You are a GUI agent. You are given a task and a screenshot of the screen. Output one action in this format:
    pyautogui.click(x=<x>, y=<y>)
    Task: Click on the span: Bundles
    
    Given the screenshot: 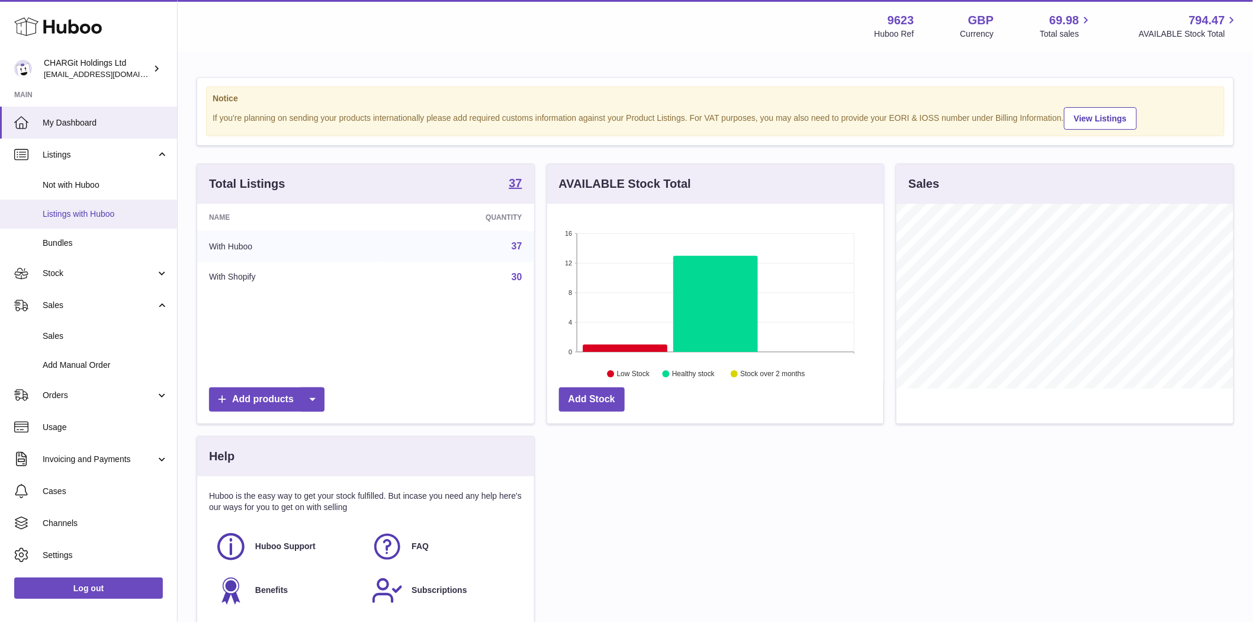 What is the action you would take?
    pyautogui.click(x=105, y=243)
    